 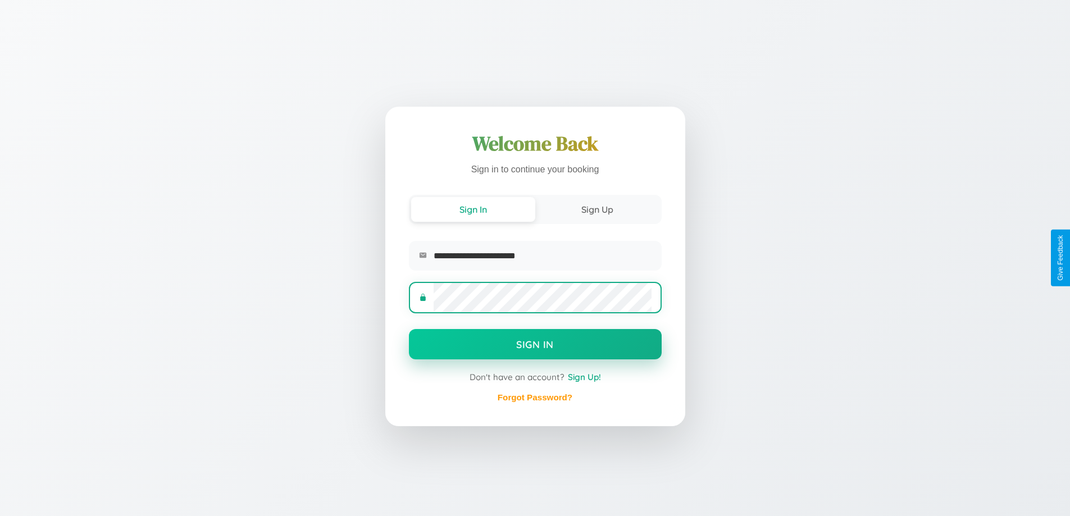 What do you see at coordinates (1061, 258) in the screenshot?
I see `div: Give Feedback` at bounding box center [1061, 258].